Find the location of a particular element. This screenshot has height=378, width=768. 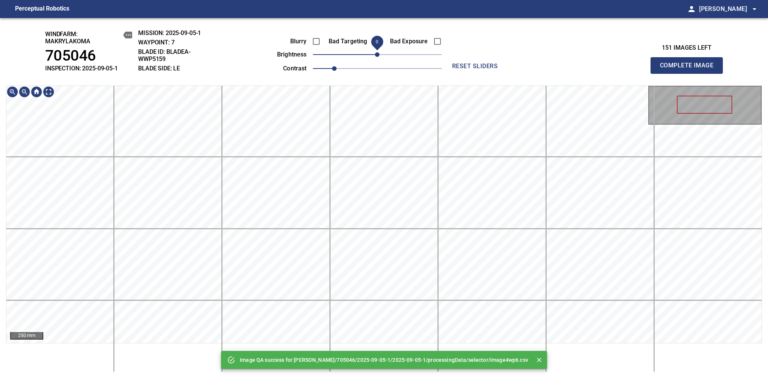

img: Zoom out is located at coordinates (24, 92).